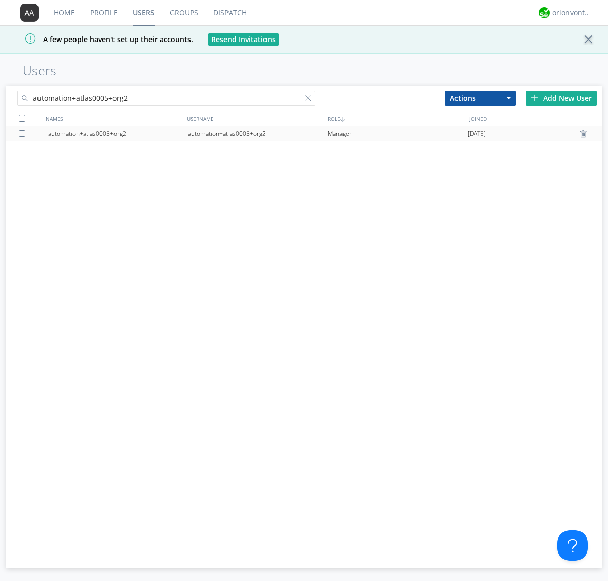 This screenshot has width=608, height=581. What do you see at coordinates (544, 13) in the screenshot?
I see `img: 29d36aed6fa347d5a1537e7736e6aa13` at bounding box center [544, 13].